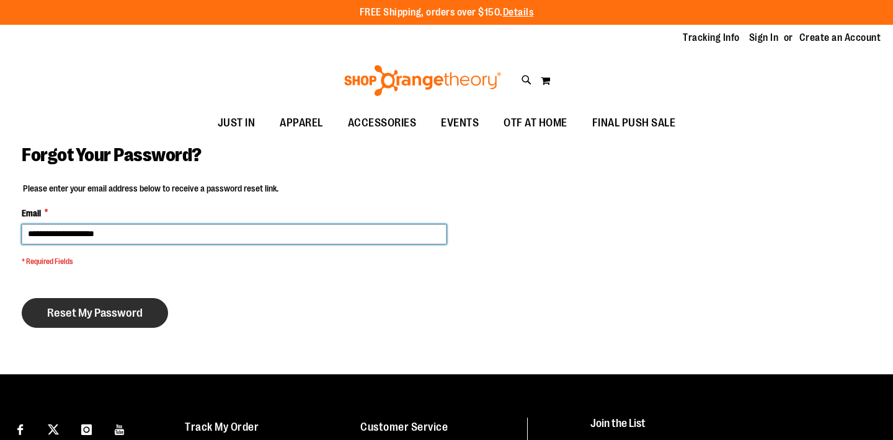 This screenshot has width=893, height=440. What do you see at coordinates (382, 123) in the screenshot?
I see `a: ACCESSORIES` at bounding box center [382, 123].